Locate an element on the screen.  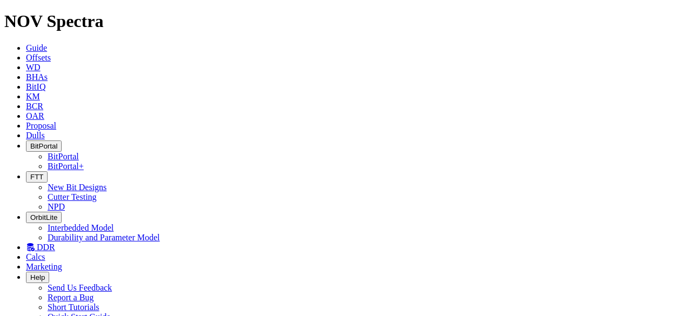
a: Cutter Testing is located at coordinates (72, 197).